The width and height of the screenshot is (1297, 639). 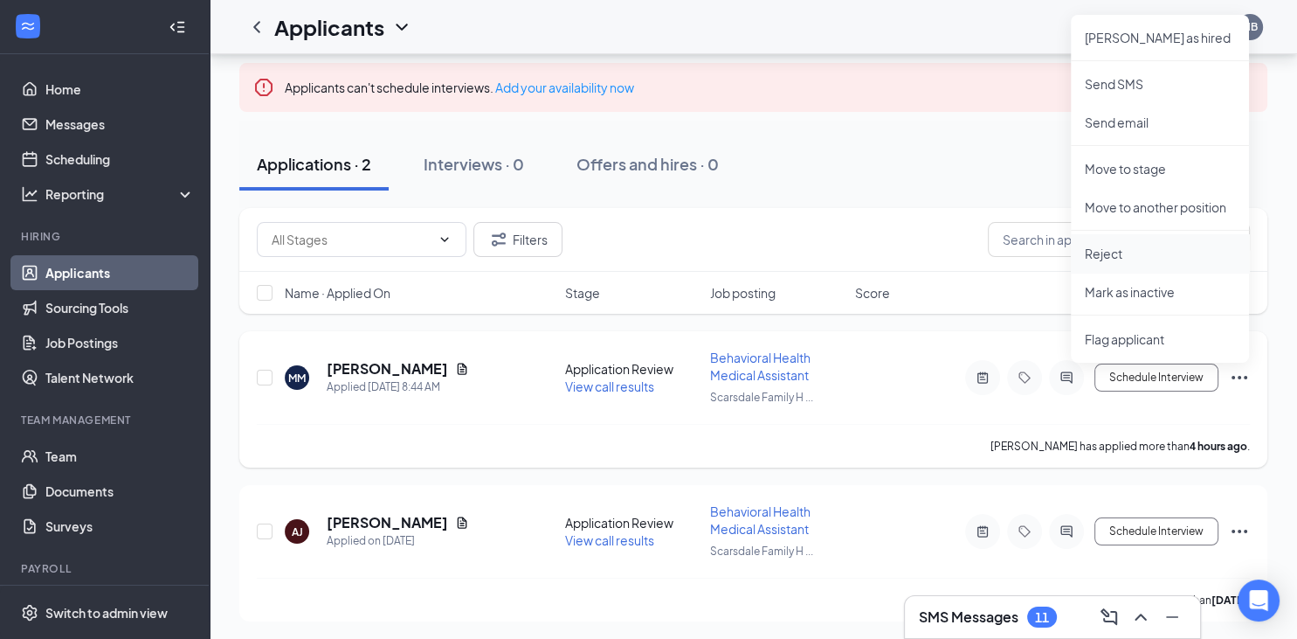 What do you see at coordinates (1219, 446) in the screenshot?
I see `b: 4 hours ago` at bounding box center [1219, 446].